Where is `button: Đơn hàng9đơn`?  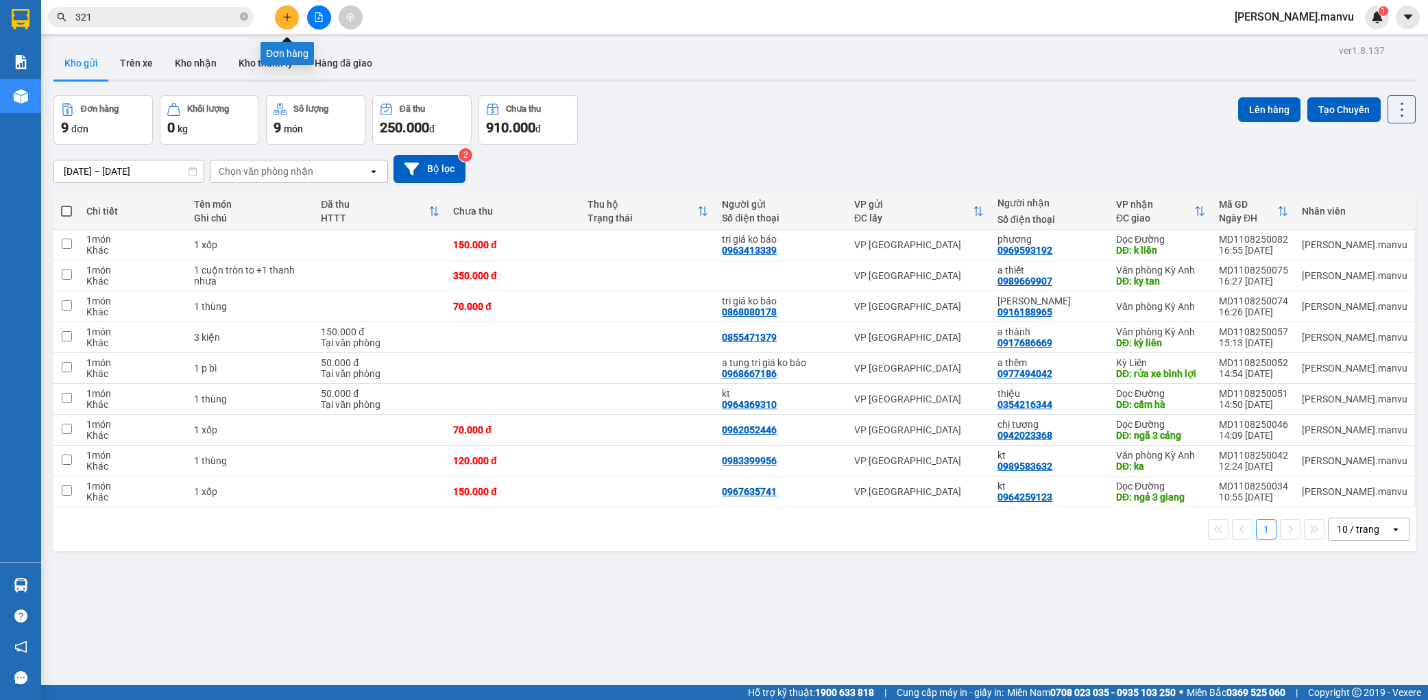
button: Đơn hàng9đơn is located at coordinates (103, 120).